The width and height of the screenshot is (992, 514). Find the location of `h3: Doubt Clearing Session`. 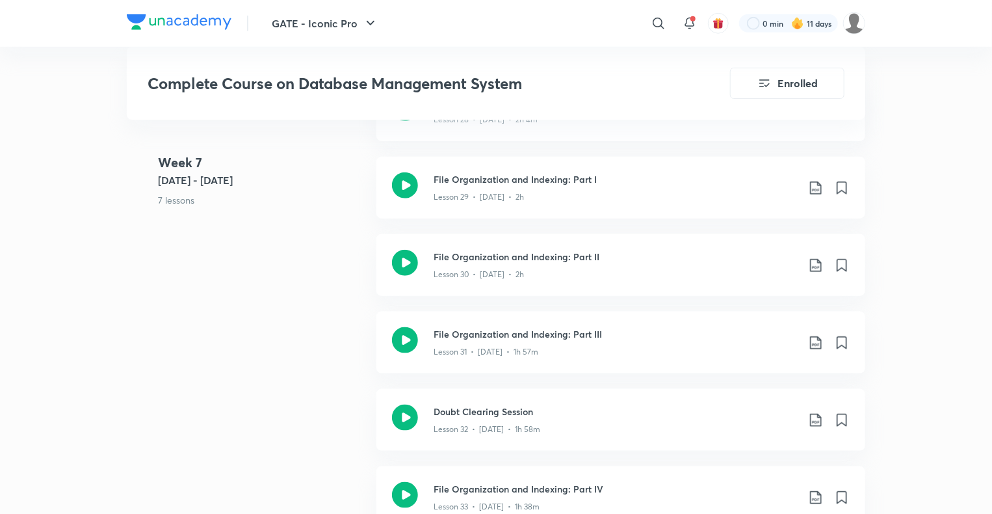

h3: Doubt Clearing Session is located at coordinates (616, 411).